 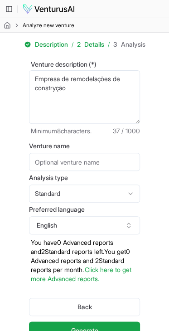 What do you see at coordinates (61, 131) in the screenshot?
I see `span: Minimum 8 characters.` at bounding box center [61, 131].